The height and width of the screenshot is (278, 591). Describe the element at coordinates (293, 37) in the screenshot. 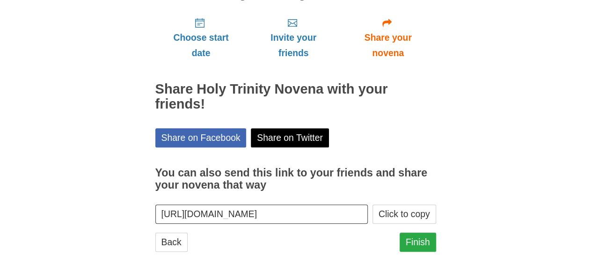

I see `a: Invite your friends` at that location.